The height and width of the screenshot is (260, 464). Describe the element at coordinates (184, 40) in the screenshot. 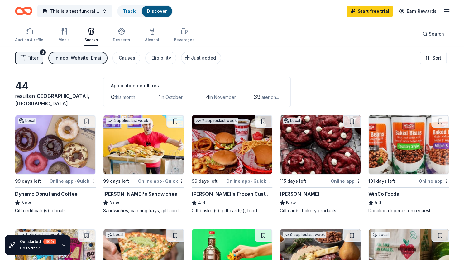

I see `div: Beverages` at that location.